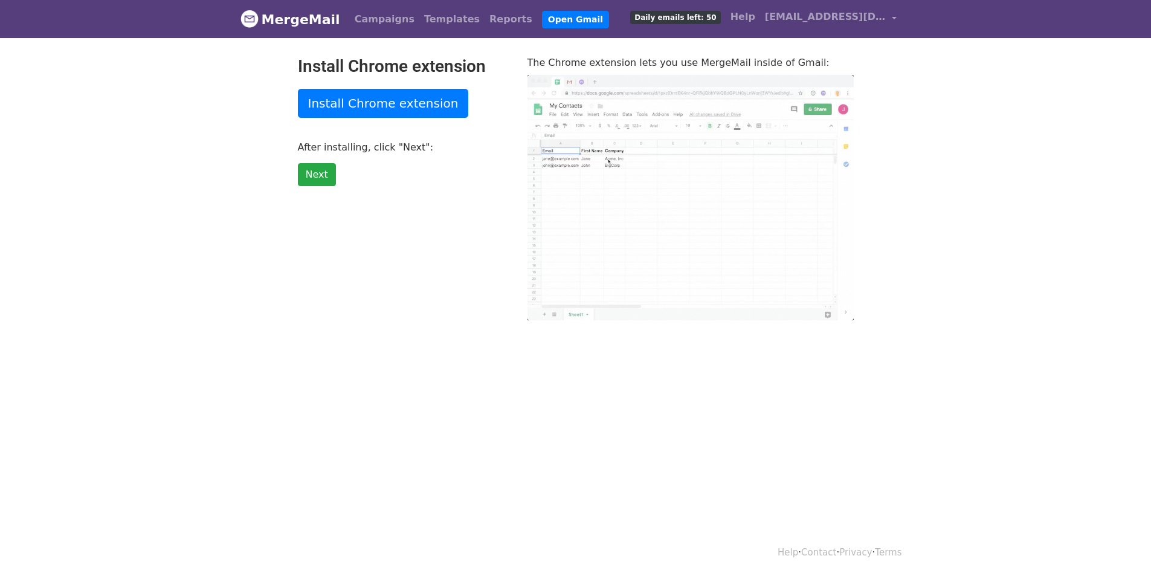 This screenshot has height=576, width=1151. Describe the element at coordinates (888, 552) in the screenshot. I see `a: Terms` at that location.